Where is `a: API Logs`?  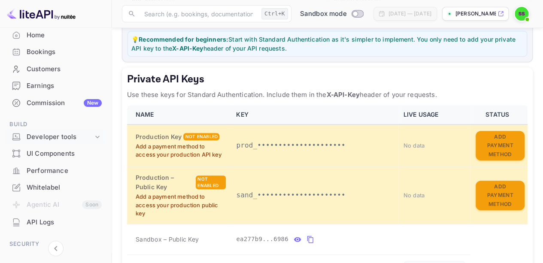
a: API Logs is located at coordinates (55, 222).